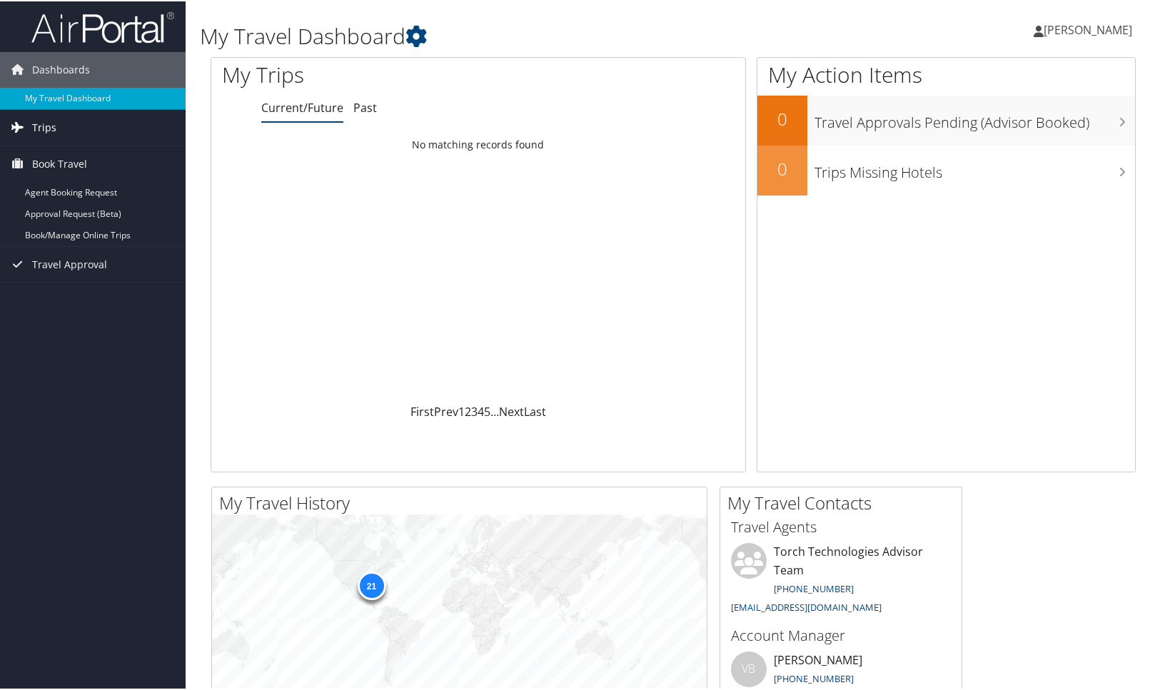 Image resolution: width=1155 pixels, height=690 pixels. What do you see at coordinates (103, 26) in the screenshot?
I see `img: airportal-logo.png` at bounding box center [103, 26].